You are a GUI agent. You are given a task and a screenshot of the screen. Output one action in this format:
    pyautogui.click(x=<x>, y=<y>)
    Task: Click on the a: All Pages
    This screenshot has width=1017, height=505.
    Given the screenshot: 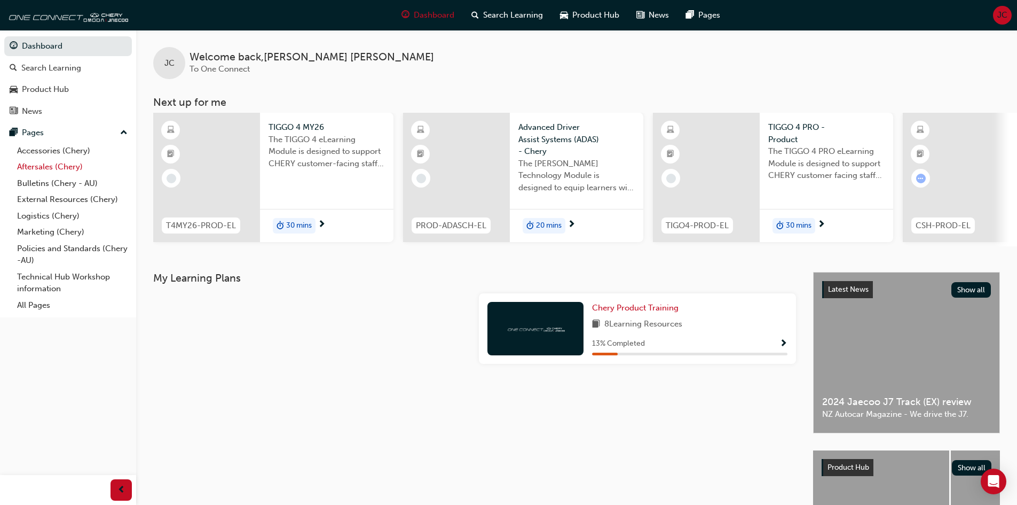 What is the action you would take?
    pyautogui.click(x=72, y=305)
    